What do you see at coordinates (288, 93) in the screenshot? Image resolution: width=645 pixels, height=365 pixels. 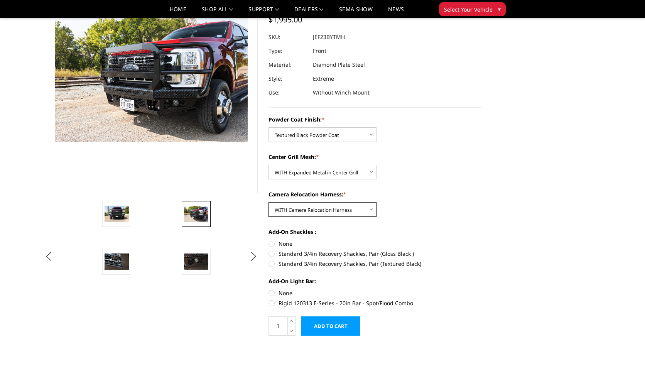 I see `dt: Use:` at bounding box center [288, 93].